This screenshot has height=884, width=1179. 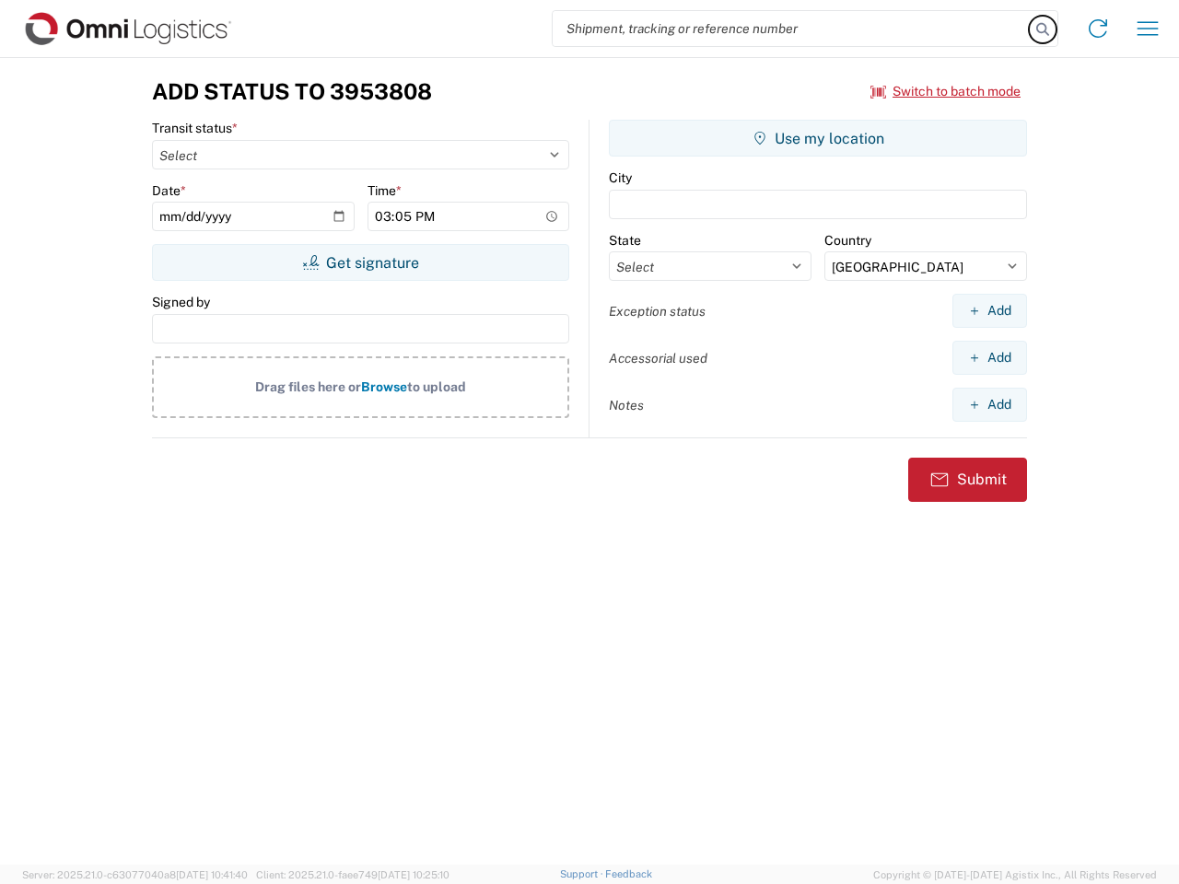 What do you see at coordinates (626, 405) in the screenshot?
I see `label: Notes` at bounding box center [626, 405].